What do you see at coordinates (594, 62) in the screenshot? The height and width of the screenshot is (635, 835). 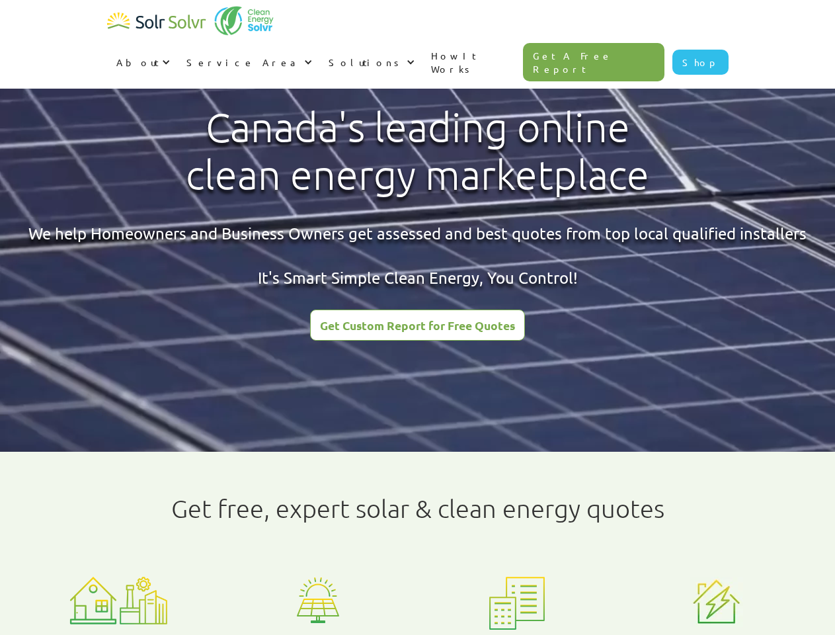 I see `a: Get A Free Report` at bounding box center [594, 62].